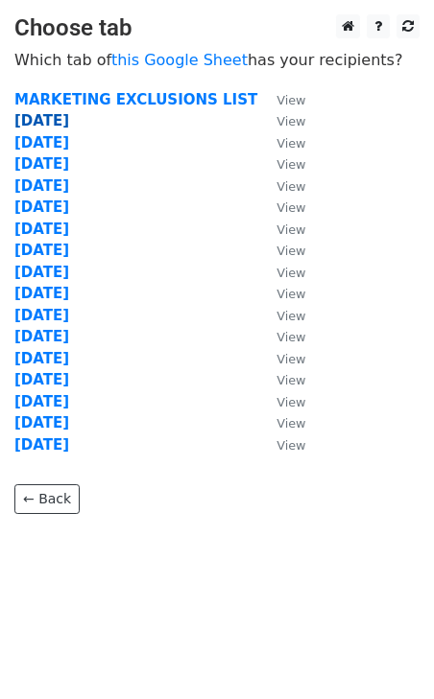 The height and width of the screenshot is (699, 434). I want to click on p: Which tab of has your recipients?, so click(217, 59).